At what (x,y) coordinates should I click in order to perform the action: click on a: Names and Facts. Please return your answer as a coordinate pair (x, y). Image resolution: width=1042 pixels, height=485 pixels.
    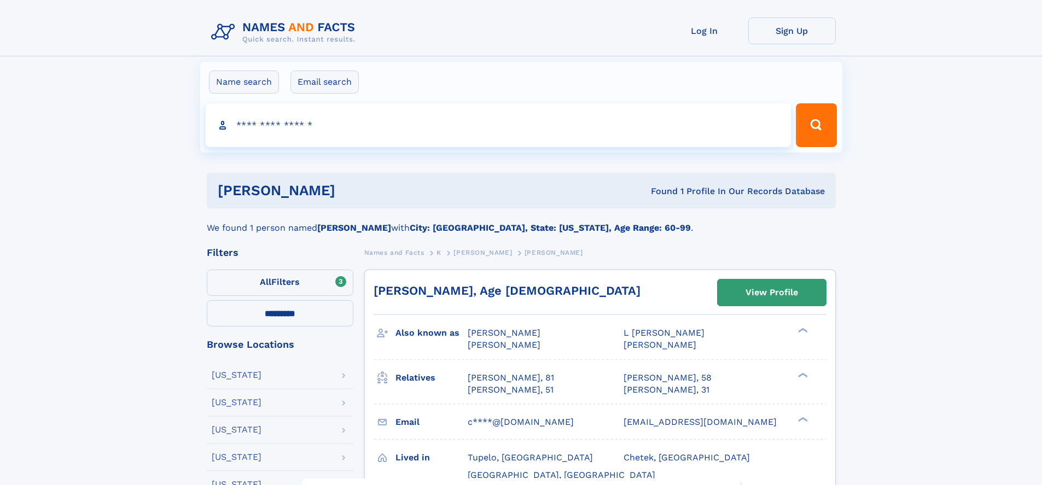
    Looking at the image, I should click on (394, 252).